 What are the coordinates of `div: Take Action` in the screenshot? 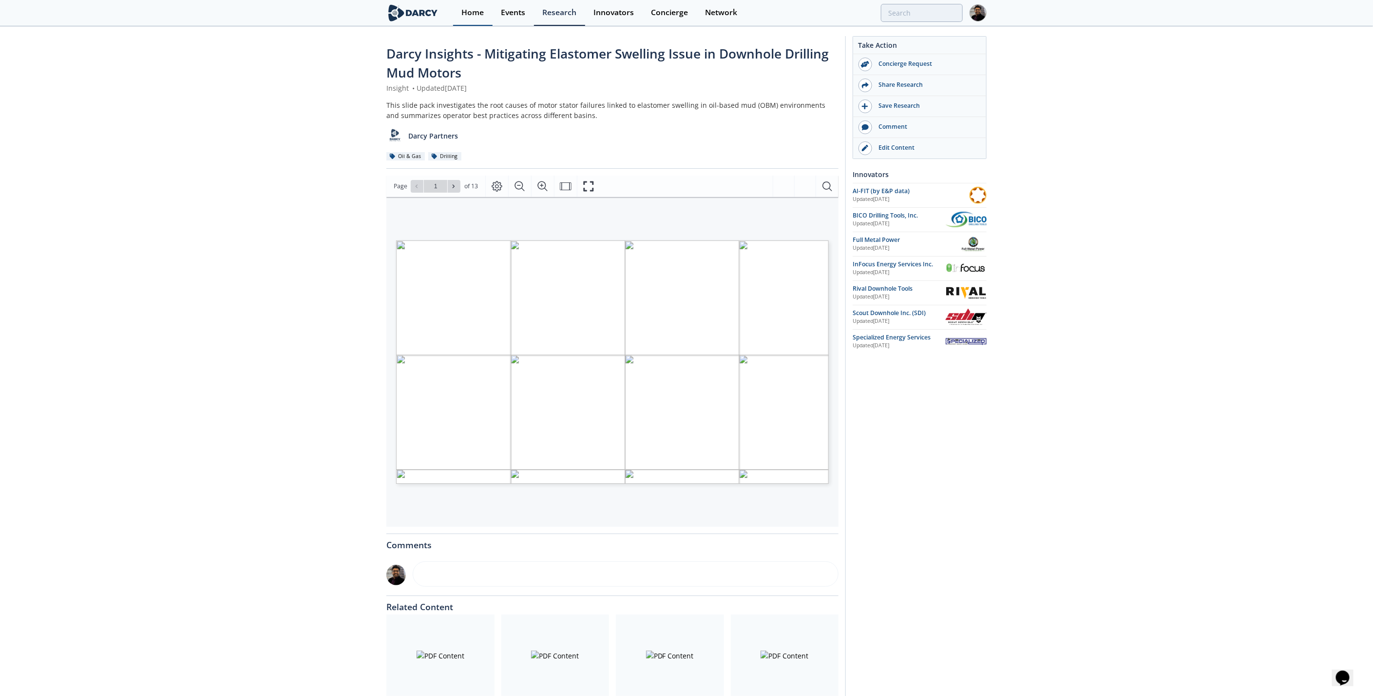 It's located at (920, 47).